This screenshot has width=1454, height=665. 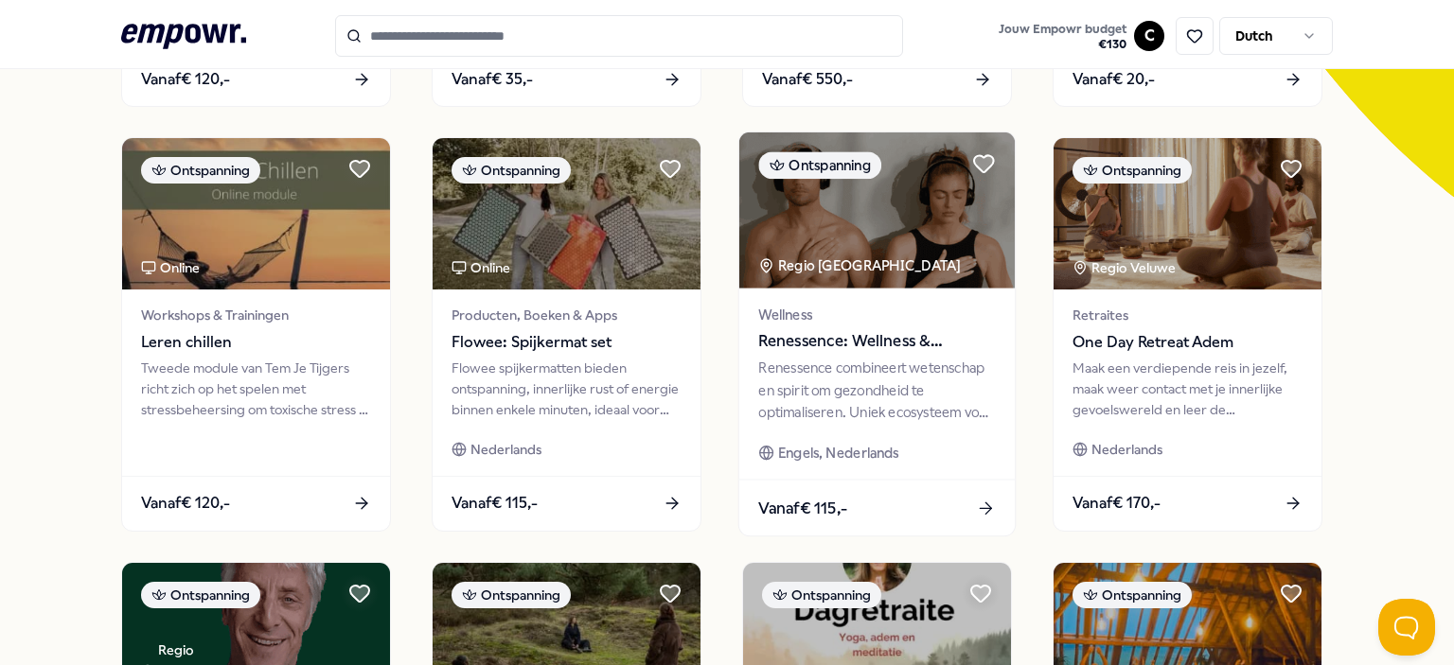 I want to click on span: Vanaf € 20,-, so click(x=1113, y=80).